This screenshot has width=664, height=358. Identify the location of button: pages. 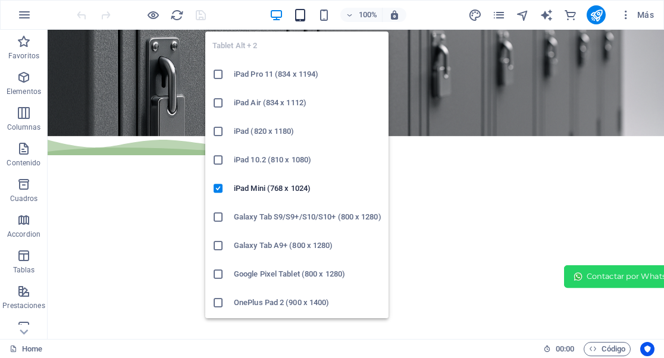
(499, 15).